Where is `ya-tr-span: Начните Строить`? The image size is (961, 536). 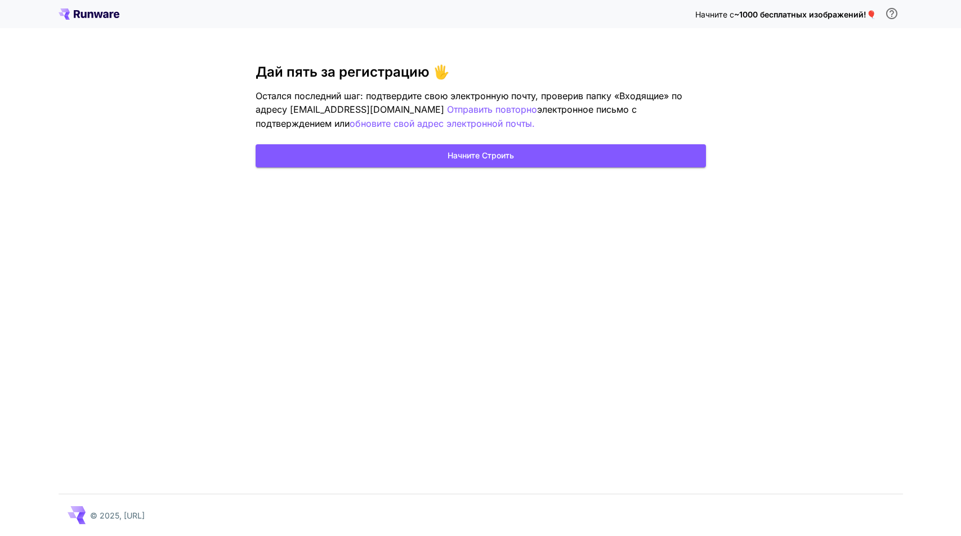
ya-tr-span: Начните Строить is located at coordinates (481, 155).